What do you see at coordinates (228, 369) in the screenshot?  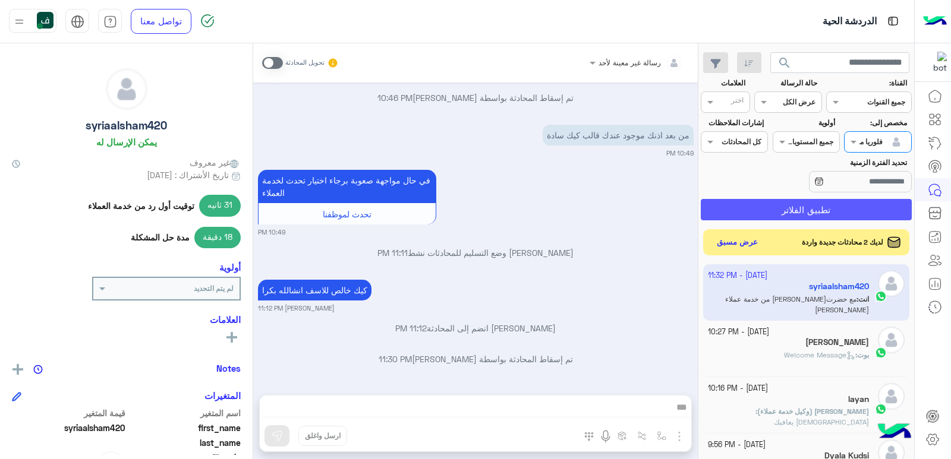 I see `h6: Notes` at bounding box center [228, 369].